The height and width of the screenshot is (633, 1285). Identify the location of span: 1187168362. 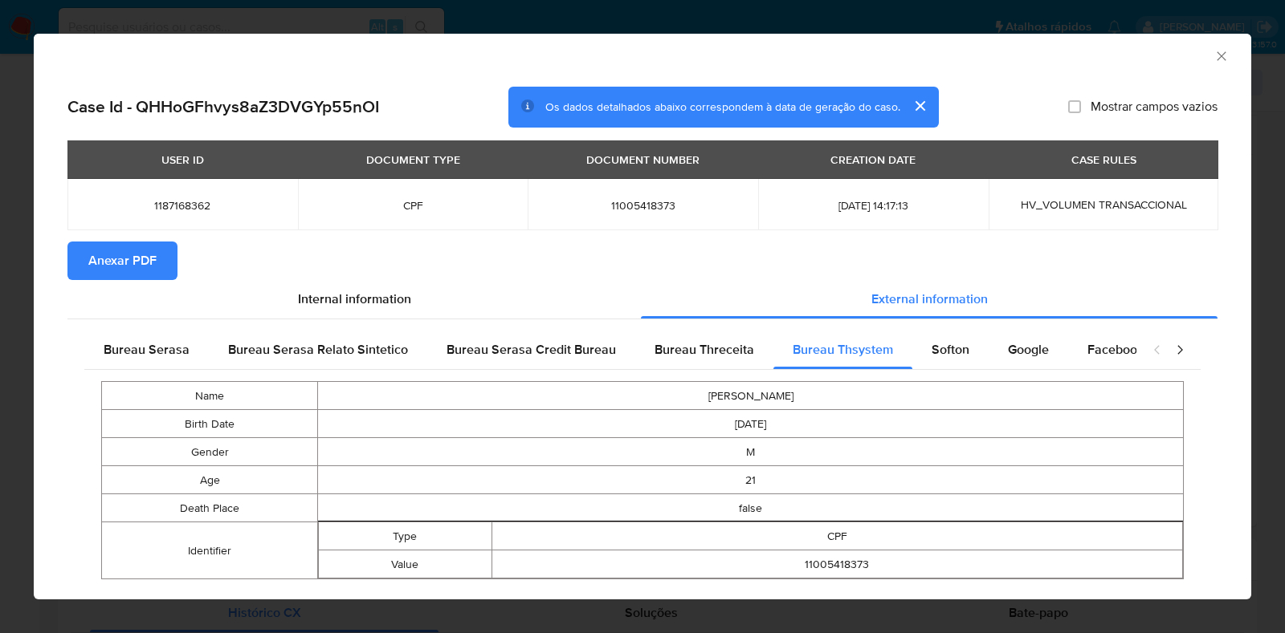
(182, 206).